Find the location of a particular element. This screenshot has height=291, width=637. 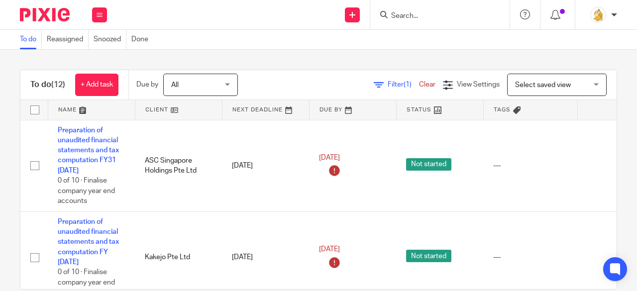

h1: To do is located at coordinates (48, 85).